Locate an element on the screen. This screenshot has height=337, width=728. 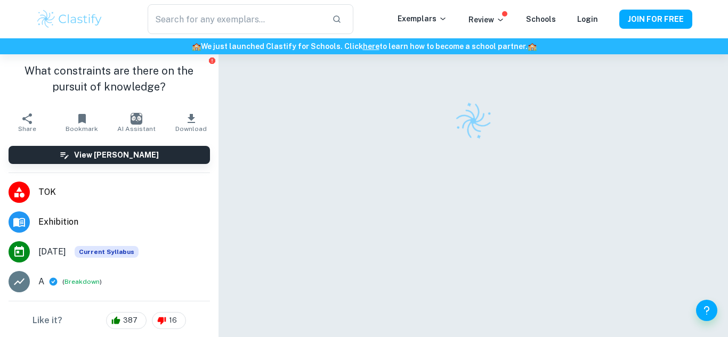
h6: We just launched Clastify for Schools. Click to learn how to become a school partner. is located at coordinates (364, 46).